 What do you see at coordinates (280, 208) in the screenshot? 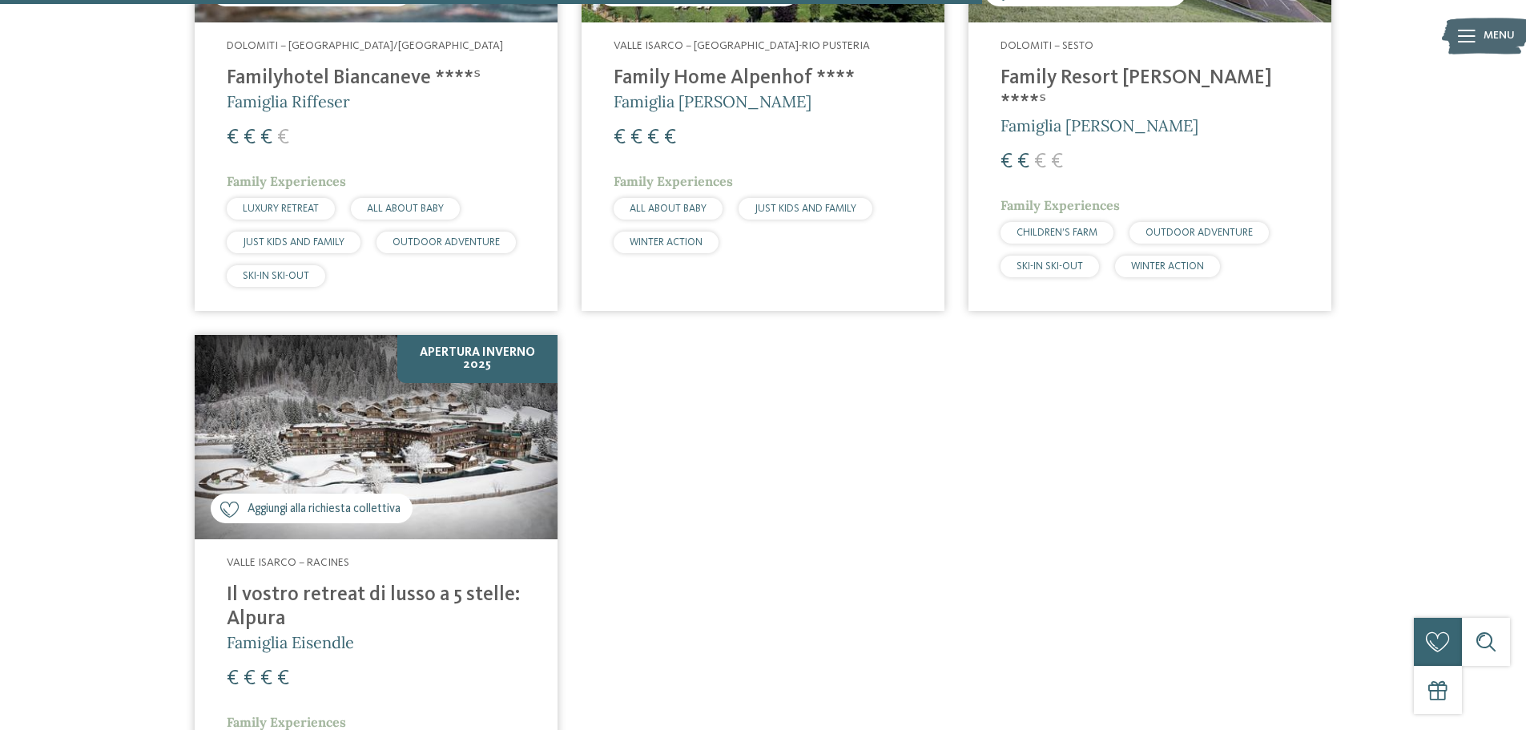
I see `span: LUXURY RETREAT` at bounding box center [280, 208].